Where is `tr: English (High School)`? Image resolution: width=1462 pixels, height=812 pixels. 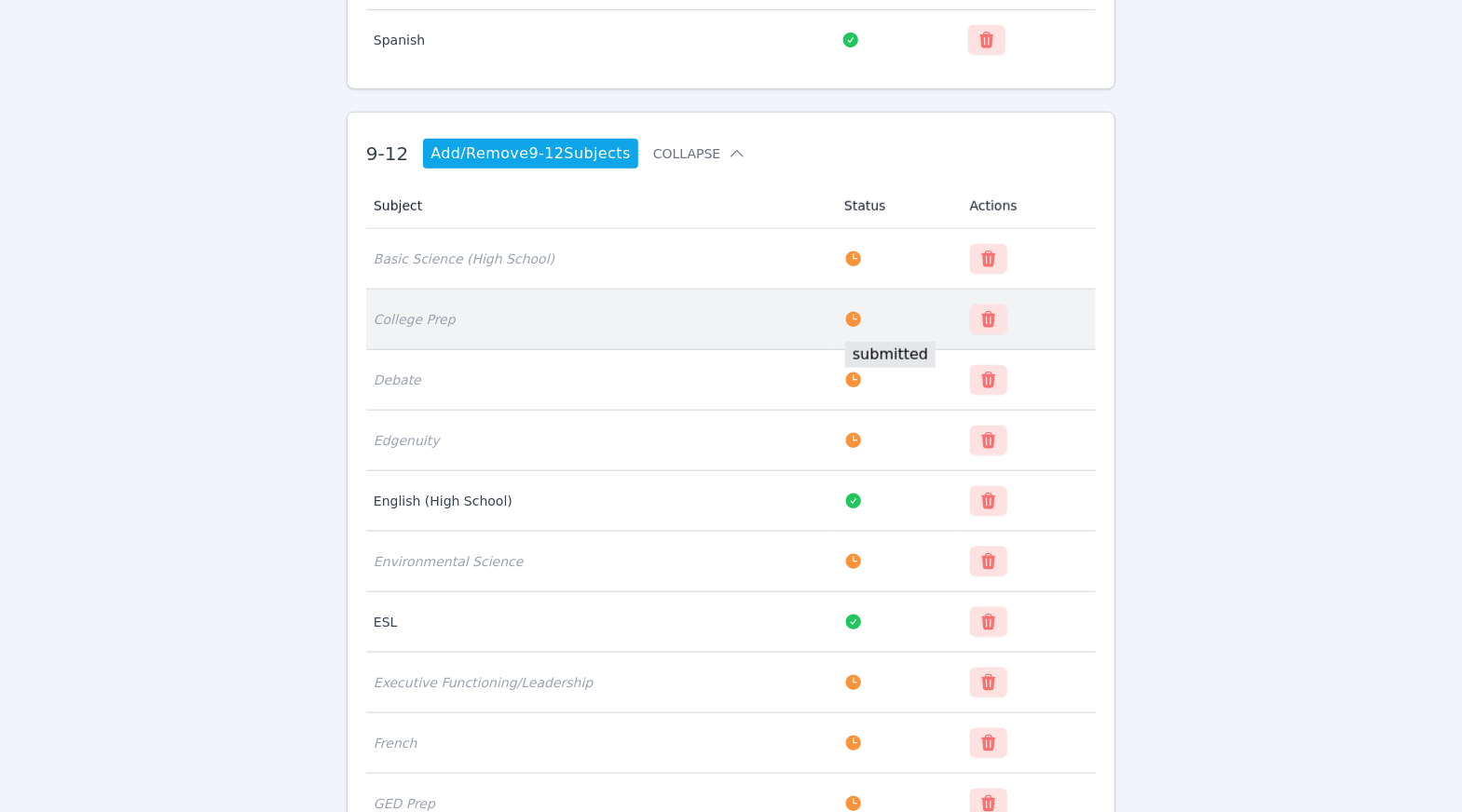
tr: English (High School) is located at coordinates (731, 501).